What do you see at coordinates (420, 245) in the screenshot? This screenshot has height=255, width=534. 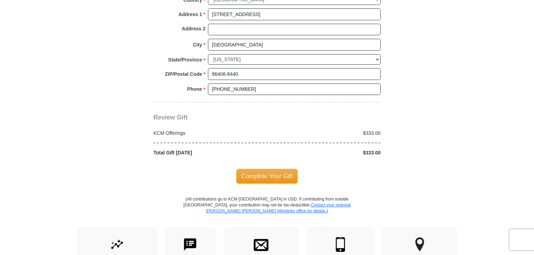 I see `img: other-region` at bounding box center [420, 245].